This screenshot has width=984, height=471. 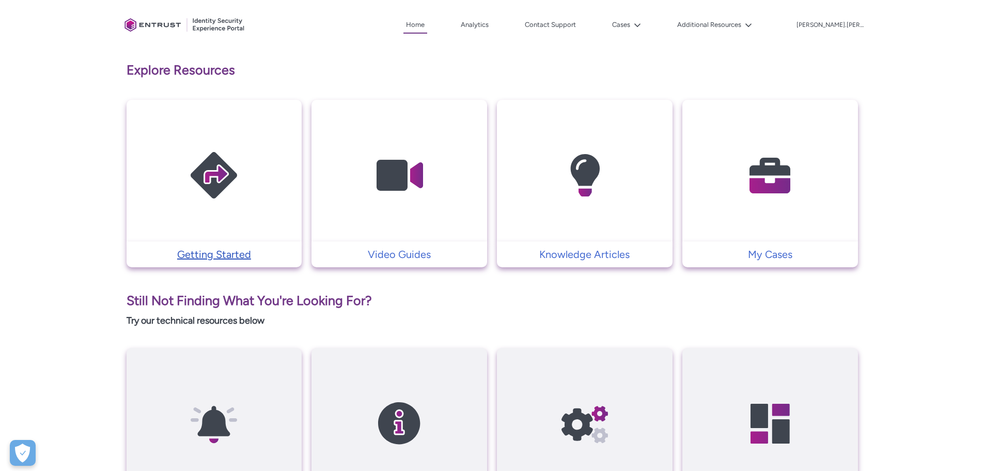 What do you see at coordinates (492, 320) in the screenshot?
I see `p: Try our technical resources below` at bounding box center [492, 320].